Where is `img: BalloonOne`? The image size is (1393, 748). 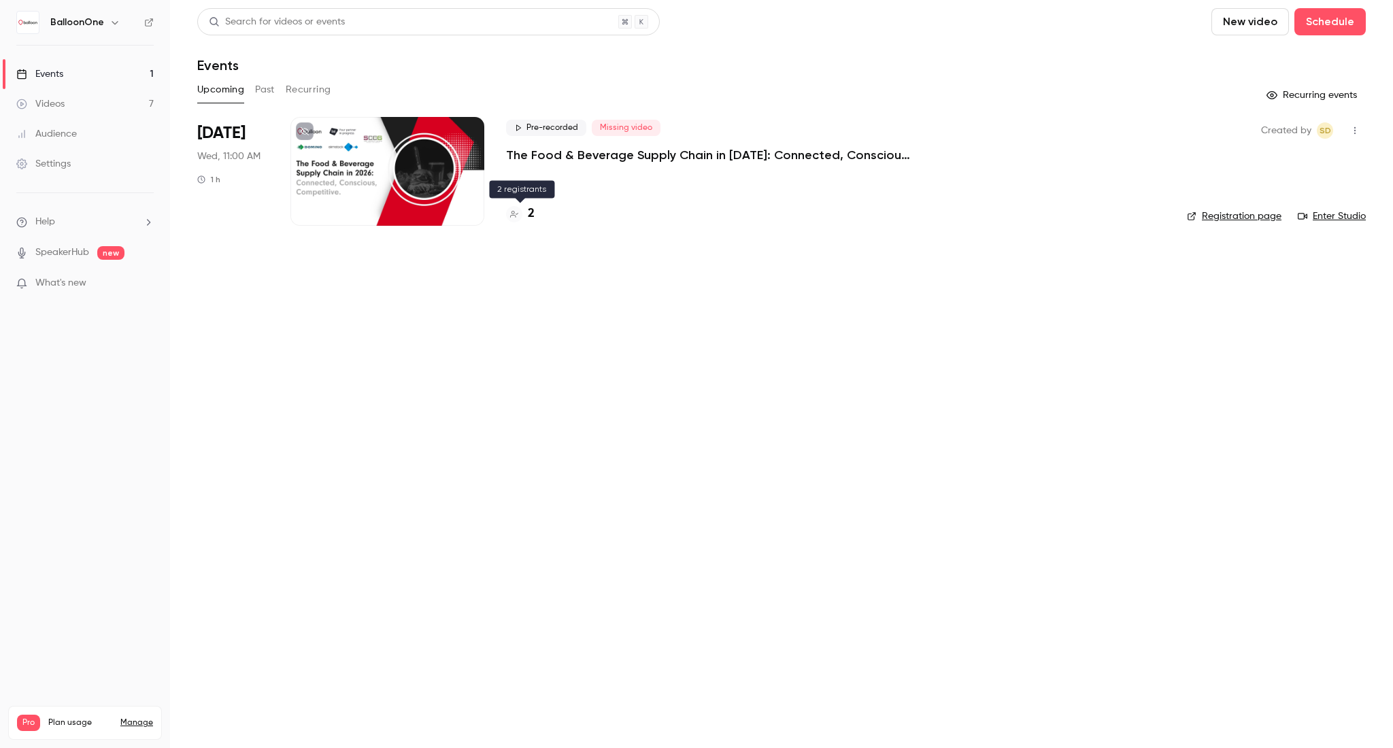 img: BalloonOne is located at coordinates (28, 22).